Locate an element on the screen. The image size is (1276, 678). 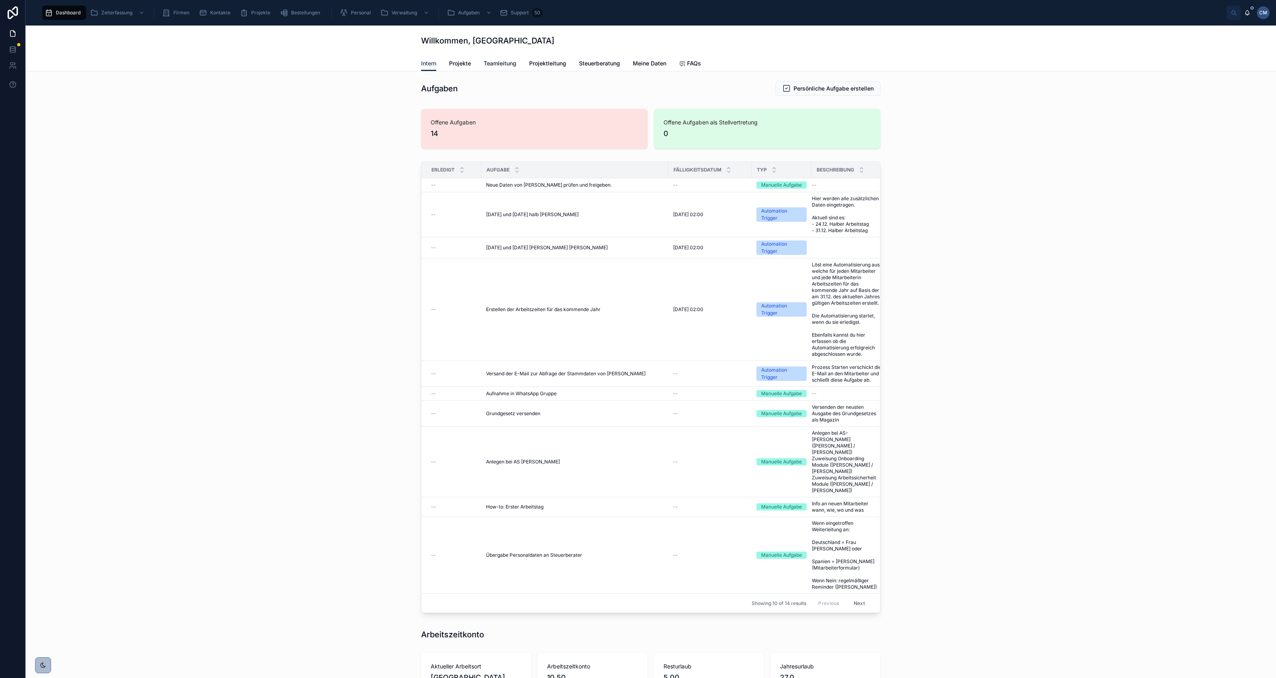
span: Projekte is located at coordinates (460, 63).